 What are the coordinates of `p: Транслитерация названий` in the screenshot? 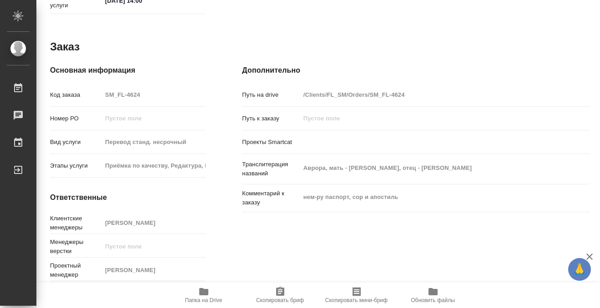 It's located at (271, 169).